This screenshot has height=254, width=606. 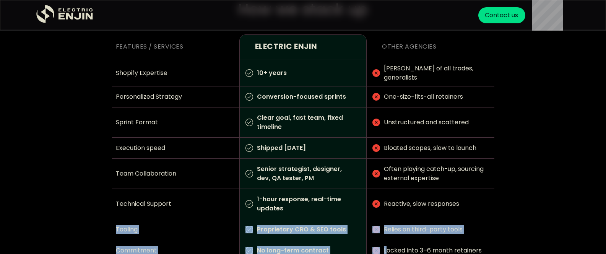 What do you see at coordinates (138, 148) in the screenshot?
I see `p: Execution speed` at bounding box center [138, 148].